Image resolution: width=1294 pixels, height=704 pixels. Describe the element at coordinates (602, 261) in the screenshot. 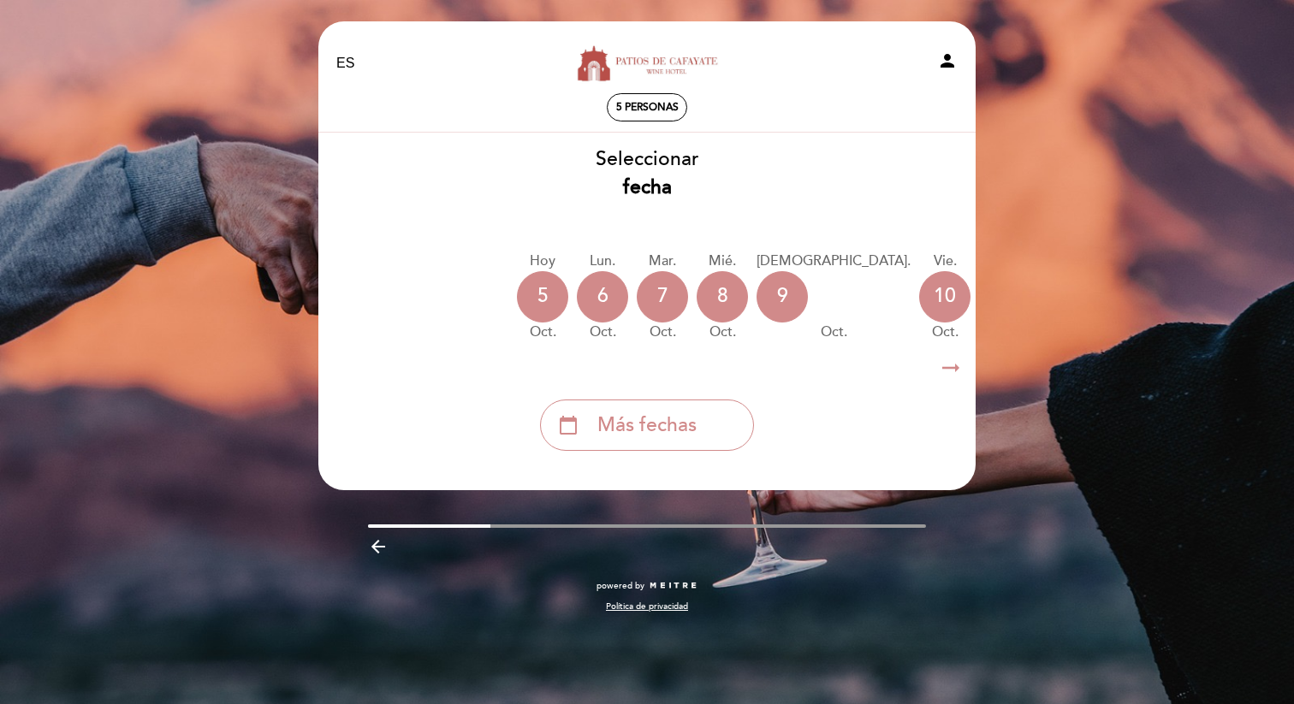

I see `div: lun.` at that location.